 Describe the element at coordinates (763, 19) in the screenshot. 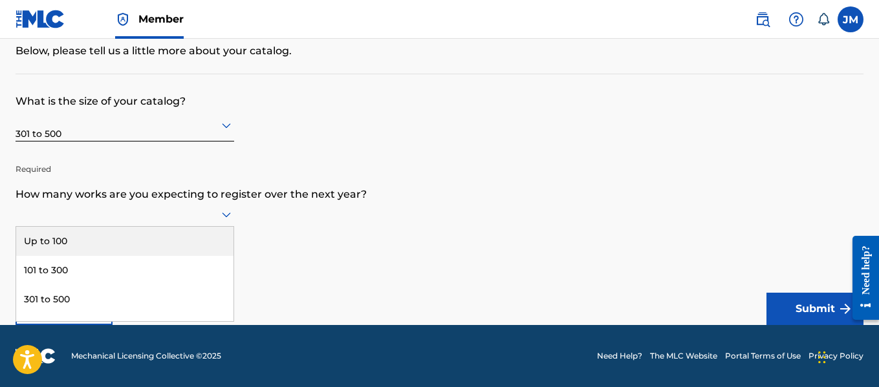

I see `img: search` at that location.